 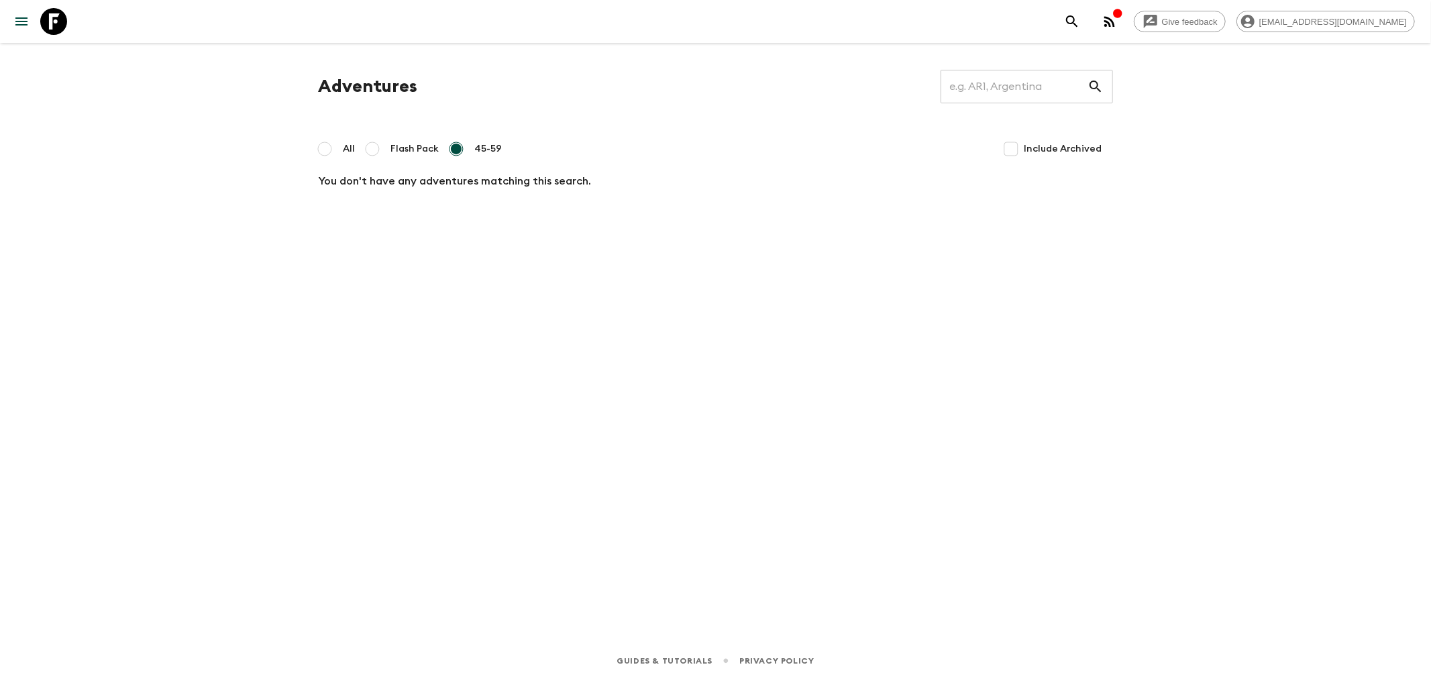 I want to click on button: menu, so click(x=21, y=21).